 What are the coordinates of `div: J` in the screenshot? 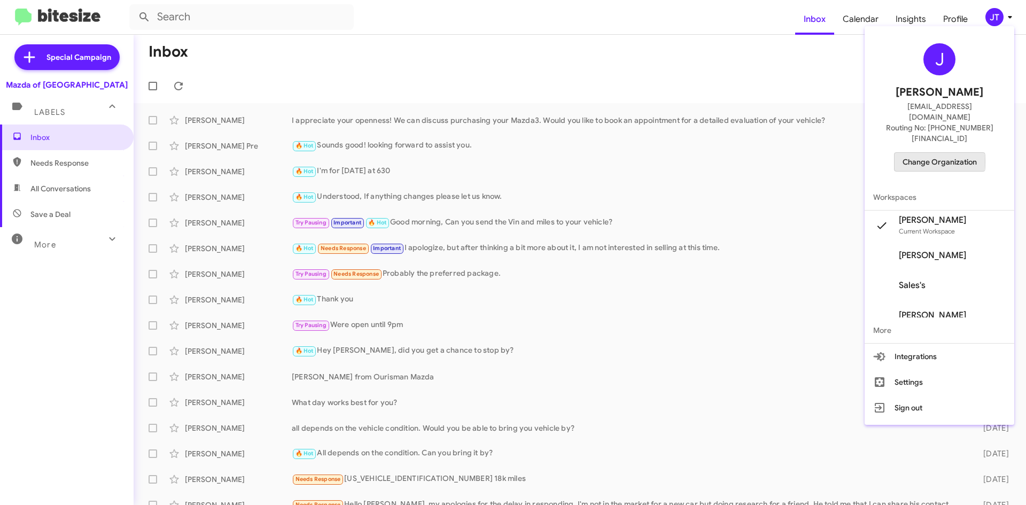 It's located at (940, 59).